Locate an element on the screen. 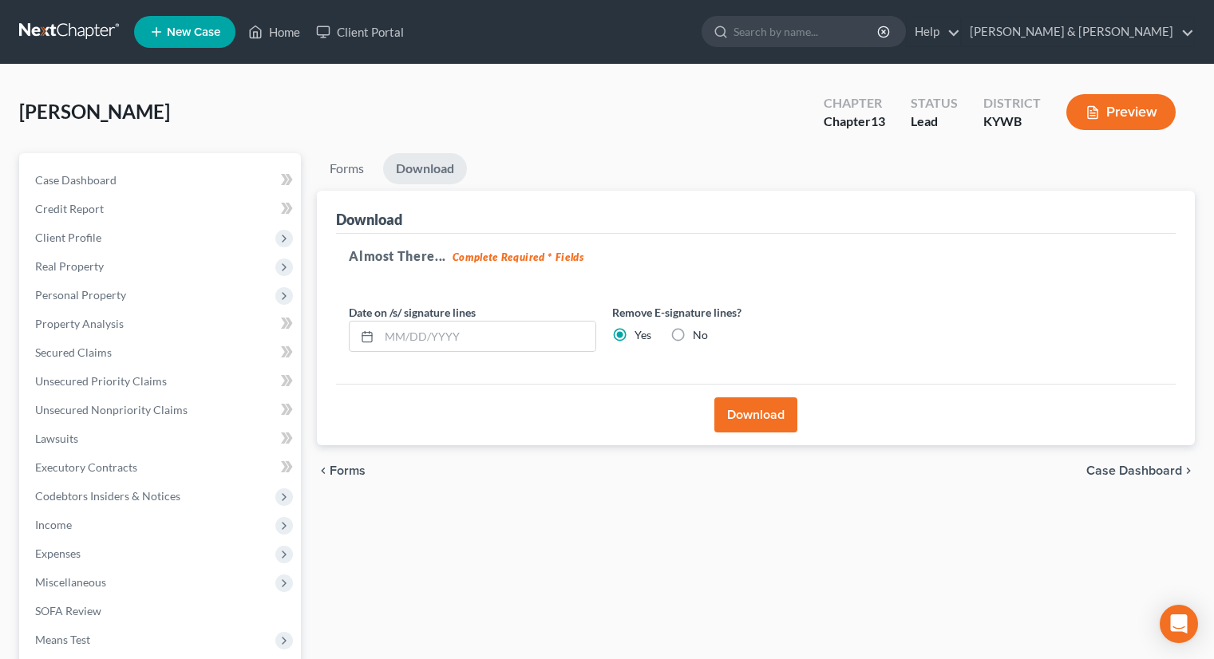  i: chevron_right is located at coordinates (1188, 471).